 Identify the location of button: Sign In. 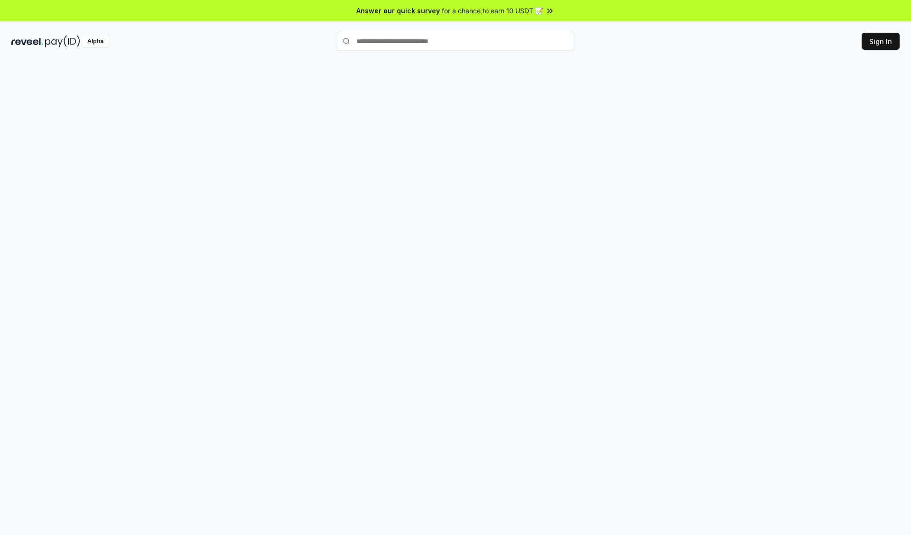
(880, 41).